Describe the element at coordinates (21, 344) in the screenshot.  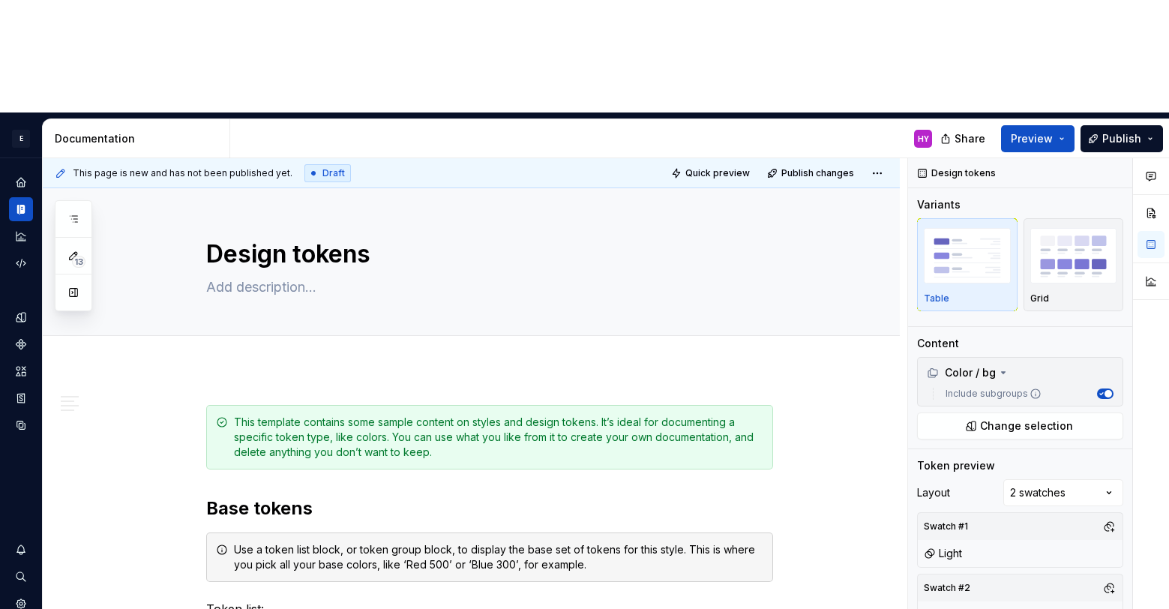
I see `div: Components` at that location.